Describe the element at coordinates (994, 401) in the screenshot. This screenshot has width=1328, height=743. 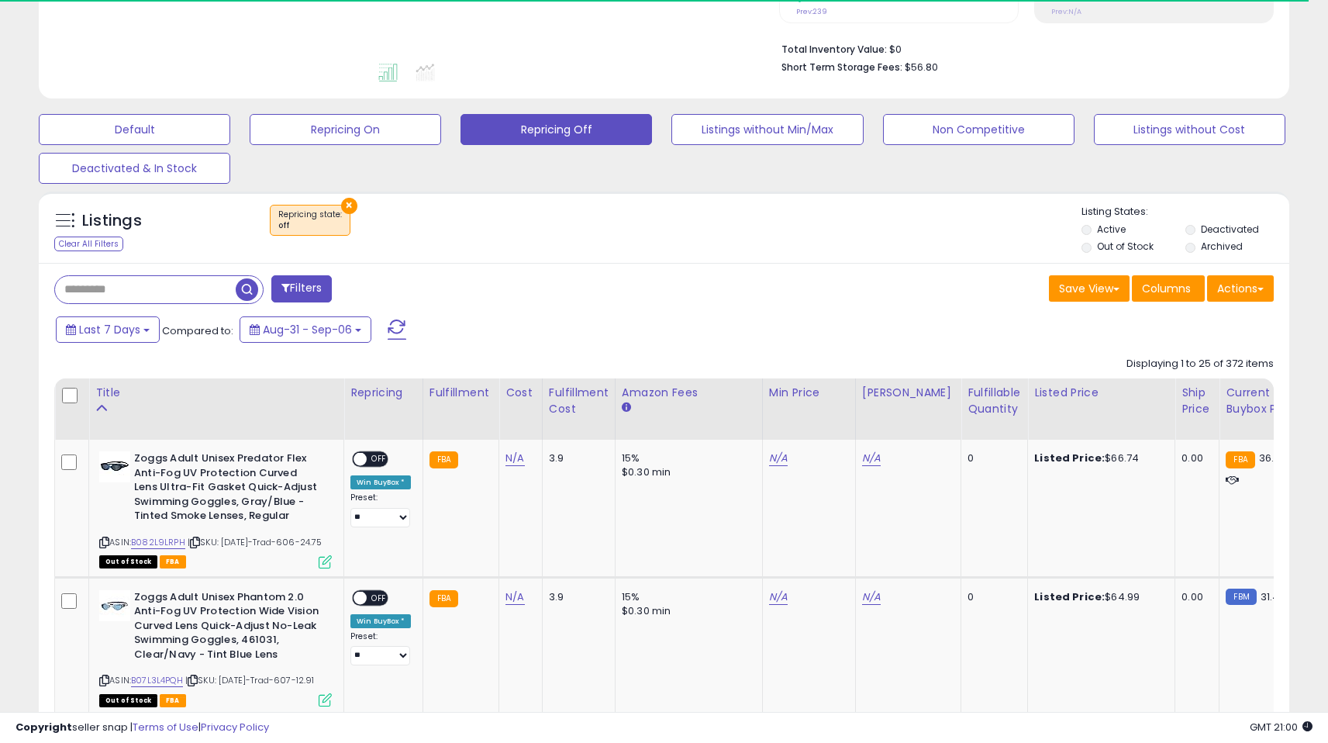
I see `div: Fulfillable Quantity` at that location.